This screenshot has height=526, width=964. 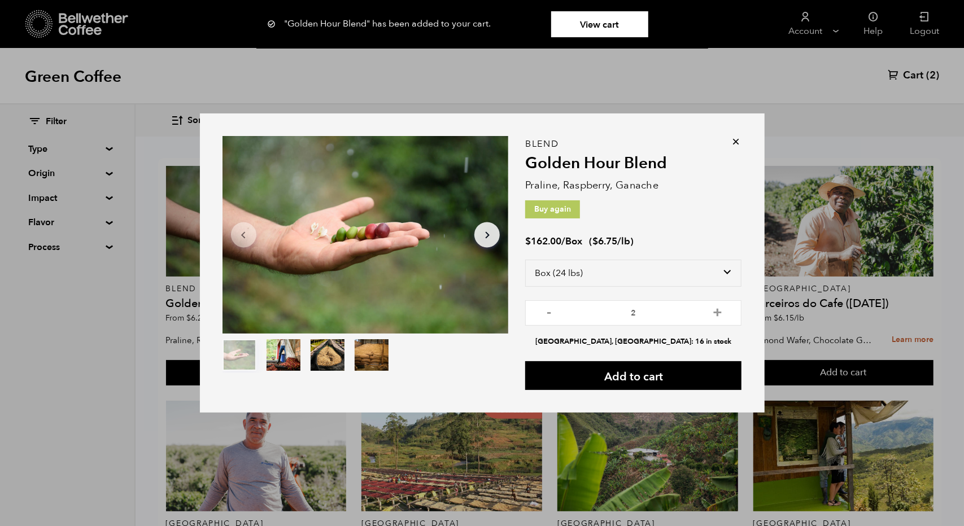 What do you see at coordinates (624, 241) in the screenshot?
I see `span: /lb` at bounding box center [624, 241].